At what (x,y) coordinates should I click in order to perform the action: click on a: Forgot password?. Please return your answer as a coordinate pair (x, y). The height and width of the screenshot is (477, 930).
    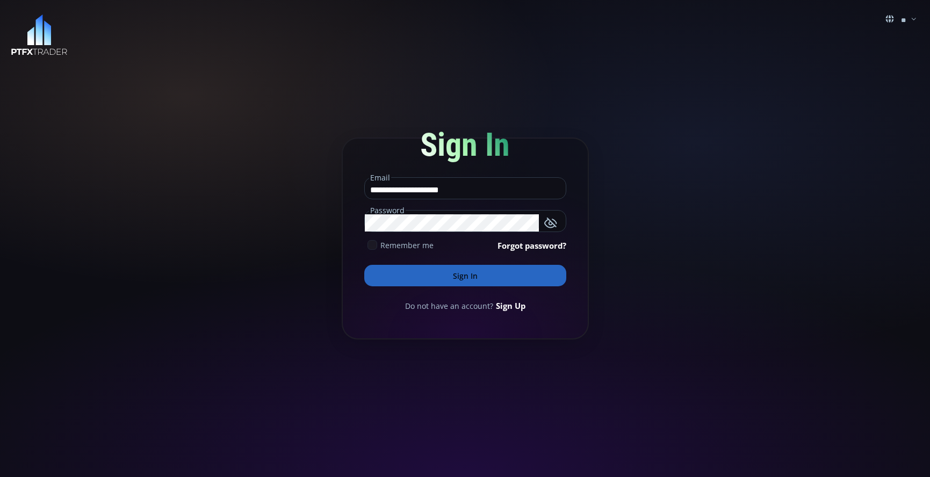
    Looking at the image, I should click on (532, 246).